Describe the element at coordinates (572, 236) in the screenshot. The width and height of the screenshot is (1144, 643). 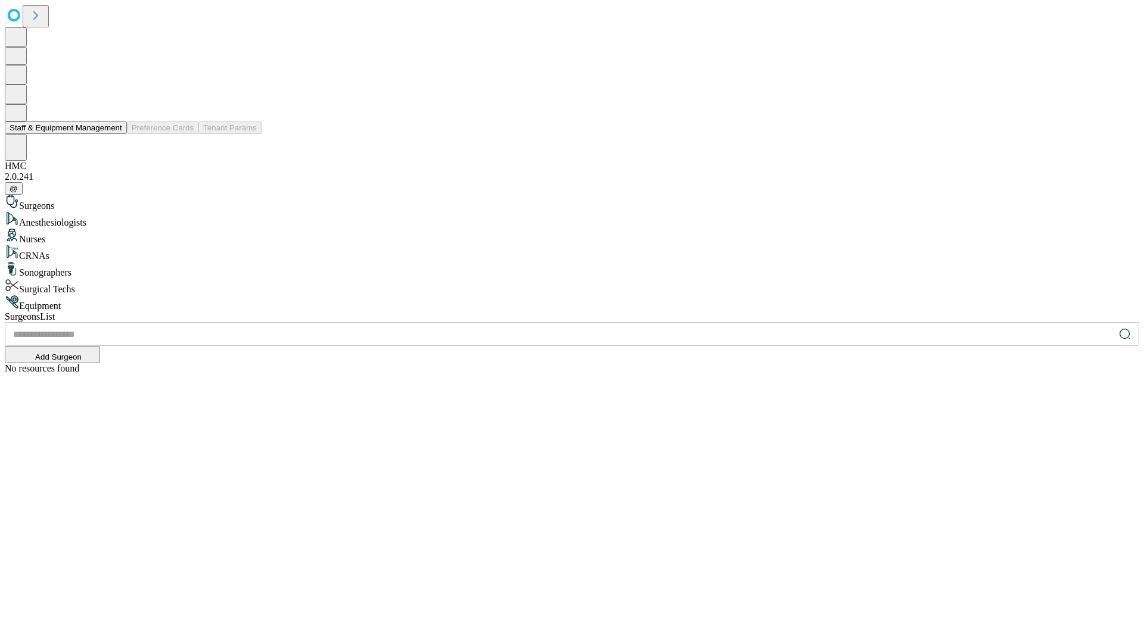
I see `div: Nurses` at that location.